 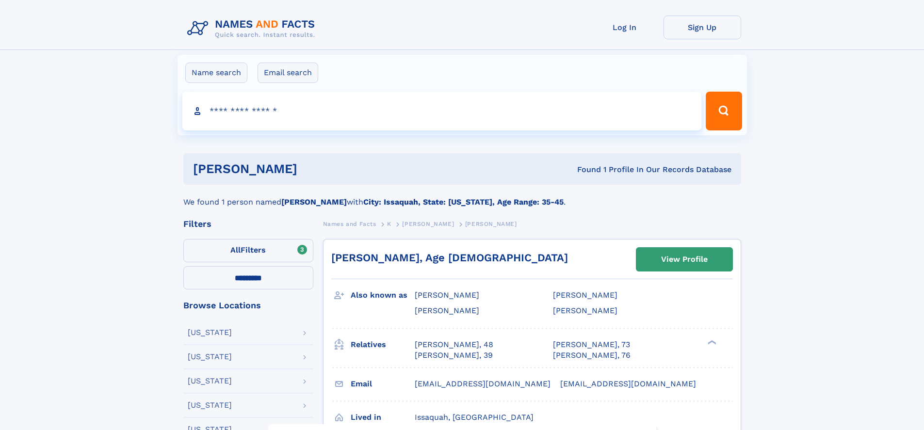 What do you see at coordinates (684, 259) in the screenshot?
I see `a: View Profile` at bounding box center [684, 259].